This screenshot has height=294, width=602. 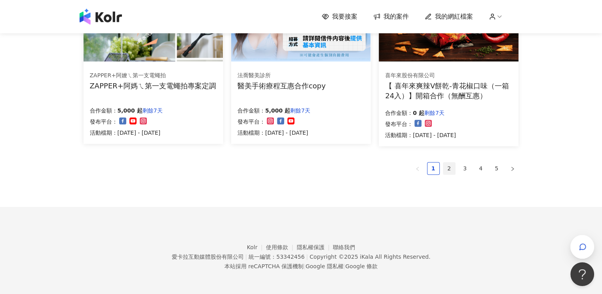 What do you see at coordinates (282, 247) in the screenshot?
I see `a: 使用條款` at bounding box center [282, 247].